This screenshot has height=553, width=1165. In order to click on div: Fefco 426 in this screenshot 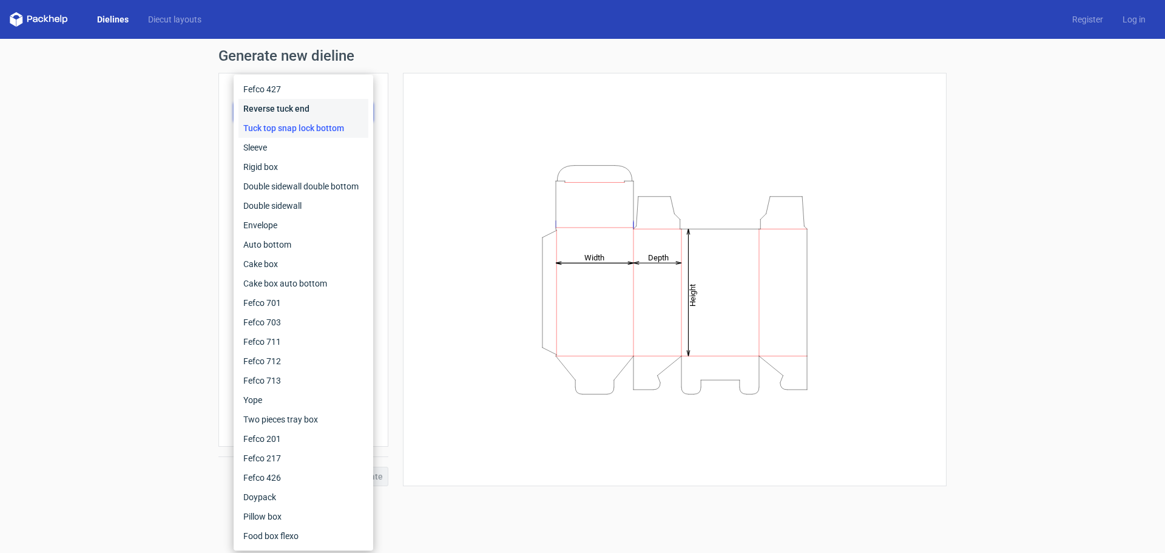, I will do `click(303, 478)`.